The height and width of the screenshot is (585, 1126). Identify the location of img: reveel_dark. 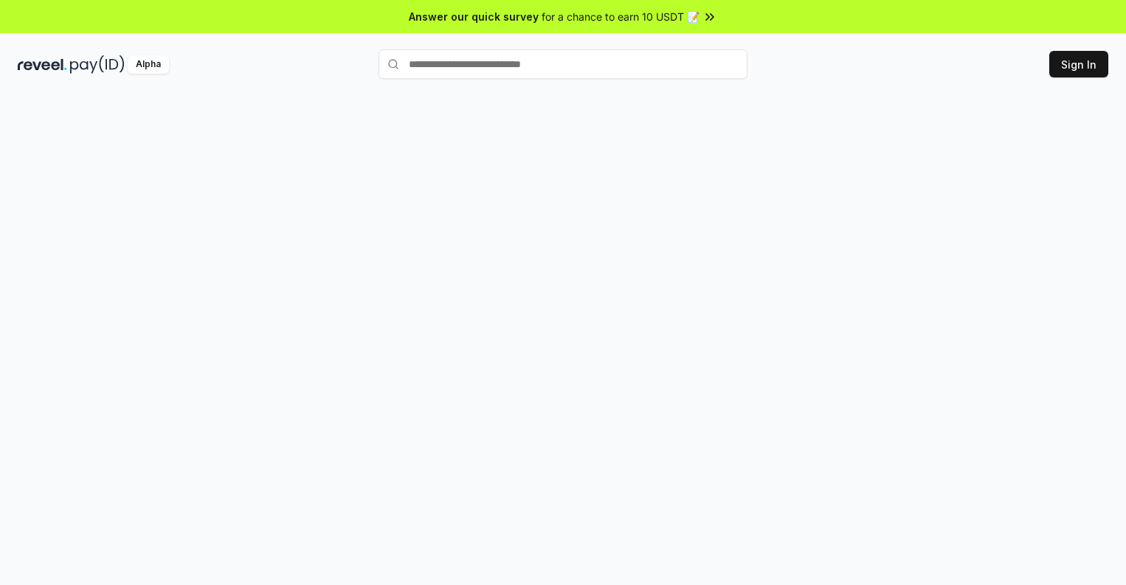
(42, 64).